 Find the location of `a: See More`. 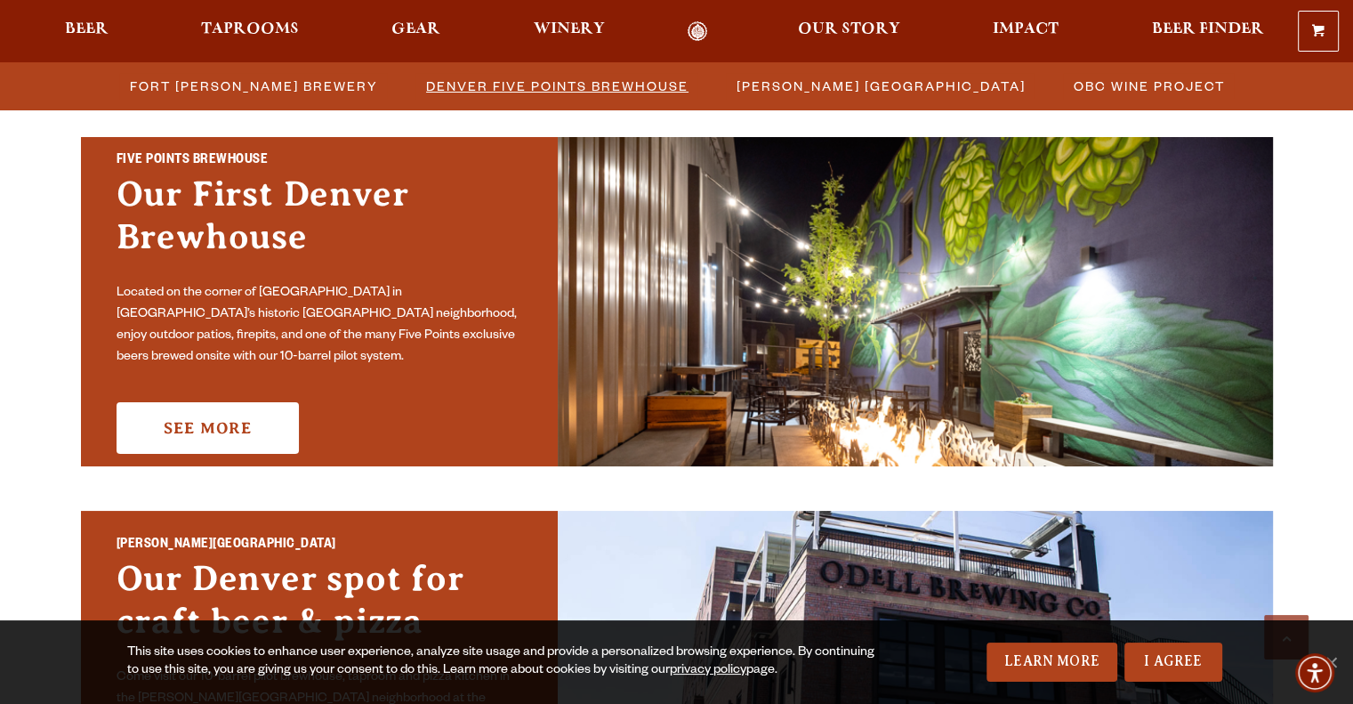

a: See More is located at coordinates (207, 428).